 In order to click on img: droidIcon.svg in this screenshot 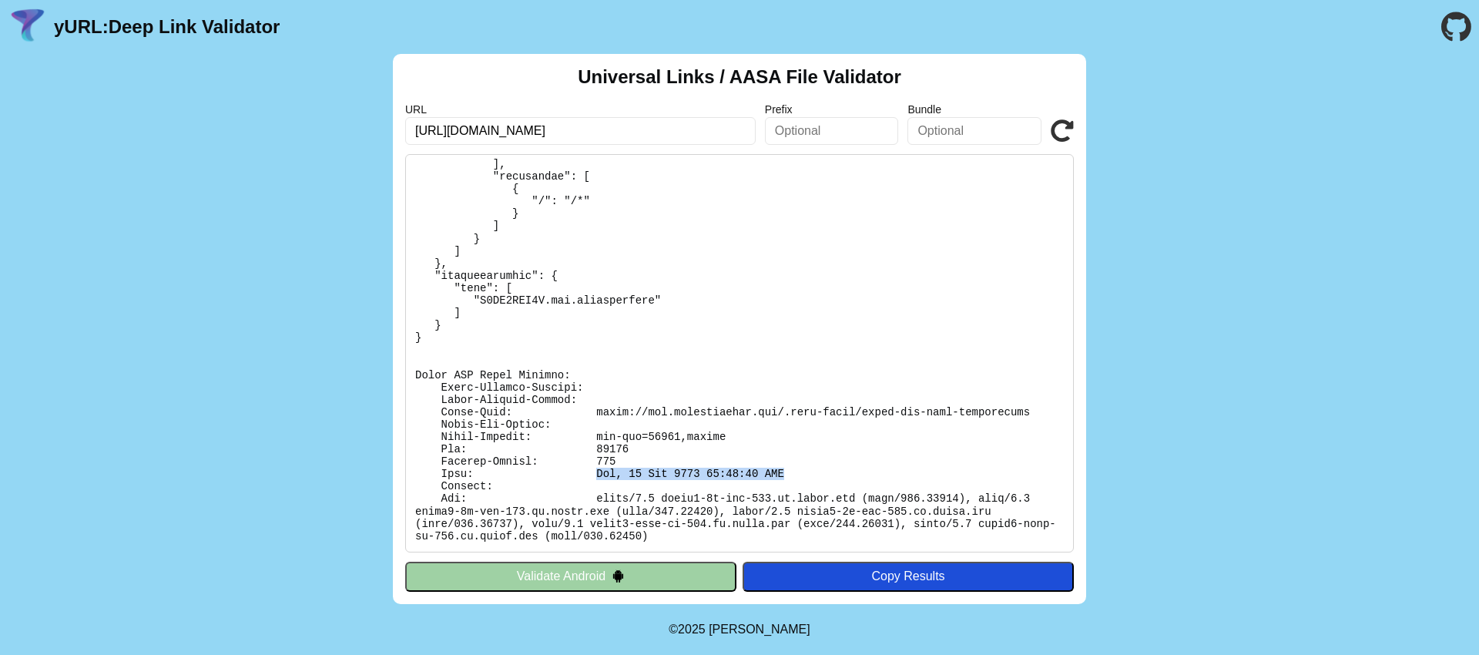, I will do `click(618, 576)`.